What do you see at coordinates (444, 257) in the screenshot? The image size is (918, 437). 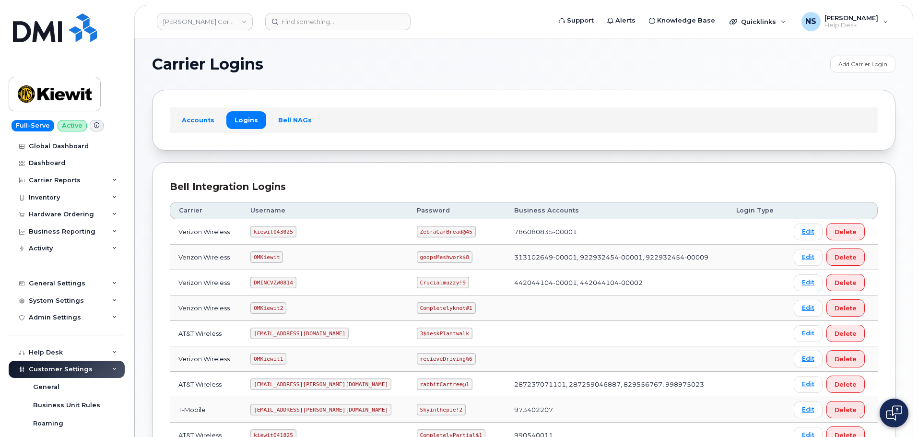 I see `code: goopsMeshwork$8` at bounding box center [444, 257].